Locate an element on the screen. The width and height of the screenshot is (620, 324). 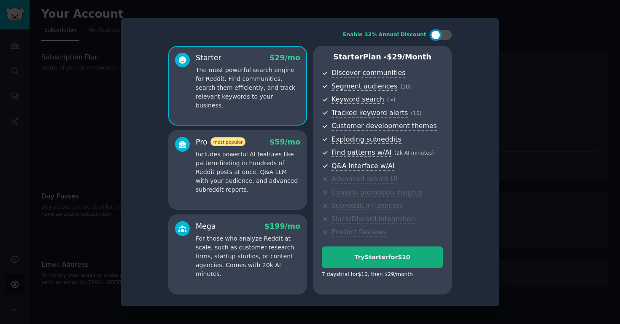
button: TryStarterfor$10 is located at coordinates (382, 257).